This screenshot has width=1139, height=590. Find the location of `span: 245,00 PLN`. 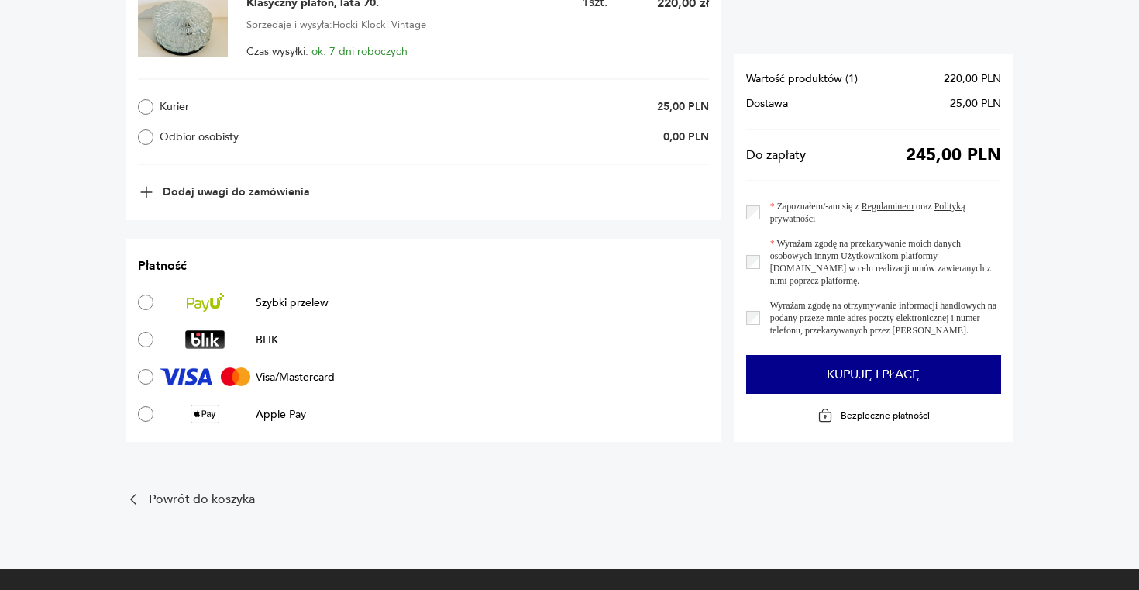

span: 245,00 PLN is located at coordinates (953, 155).